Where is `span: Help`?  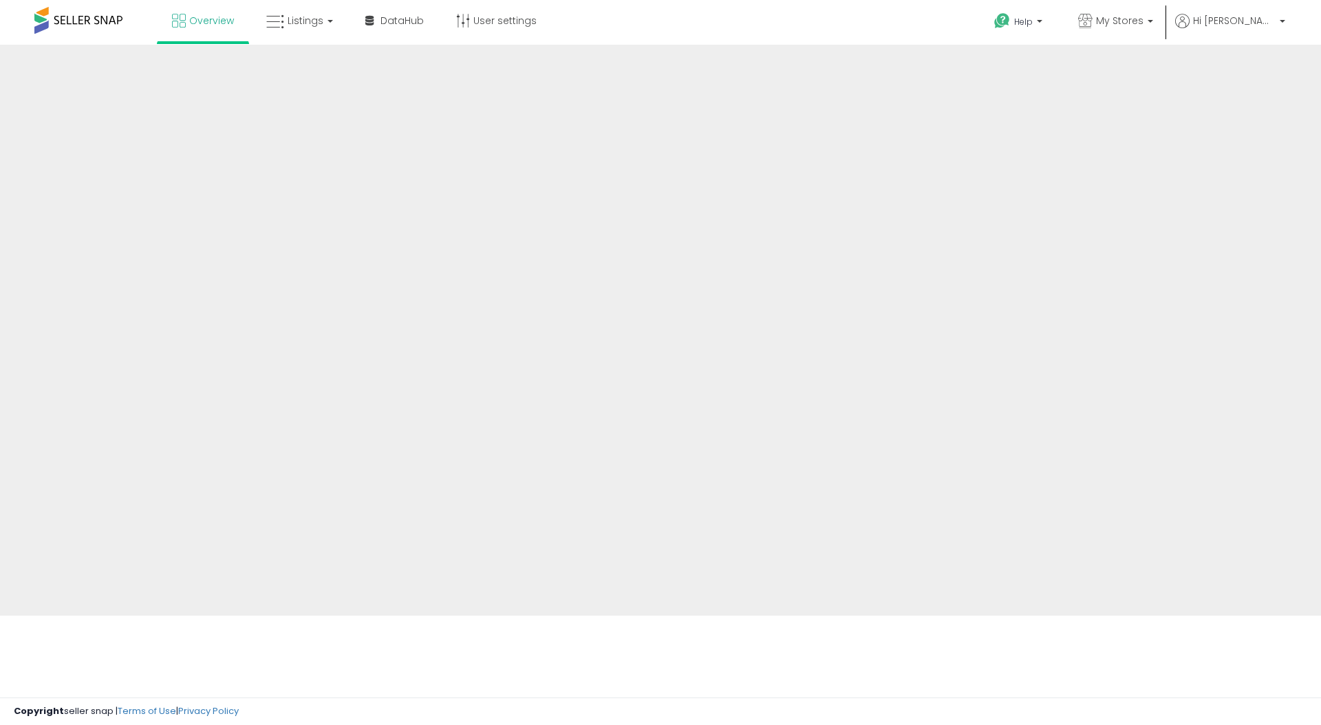 span: Help is located at coordinates (1023, 21).